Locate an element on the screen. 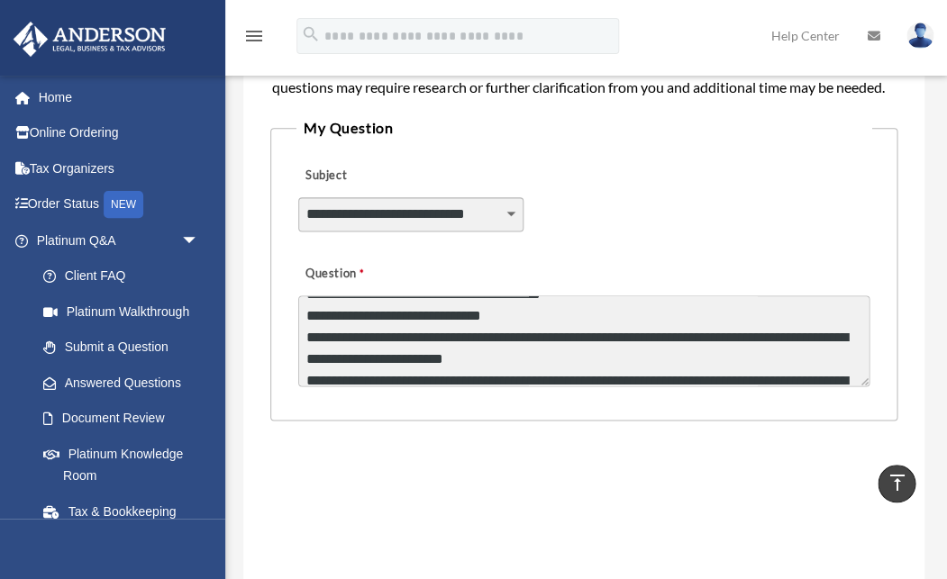  legend: My Question is located at coordinates (584, 128).